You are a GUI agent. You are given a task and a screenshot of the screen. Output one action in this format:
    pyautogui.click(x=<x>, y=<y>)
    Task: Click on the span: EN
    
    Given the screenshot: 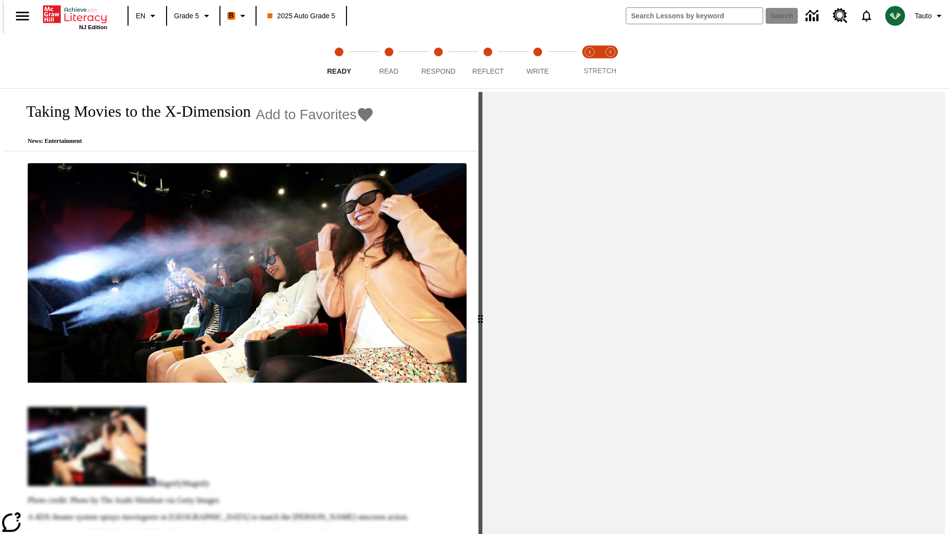 What is the action you would take?
    pyautogui.click(x=140, y=16)
    